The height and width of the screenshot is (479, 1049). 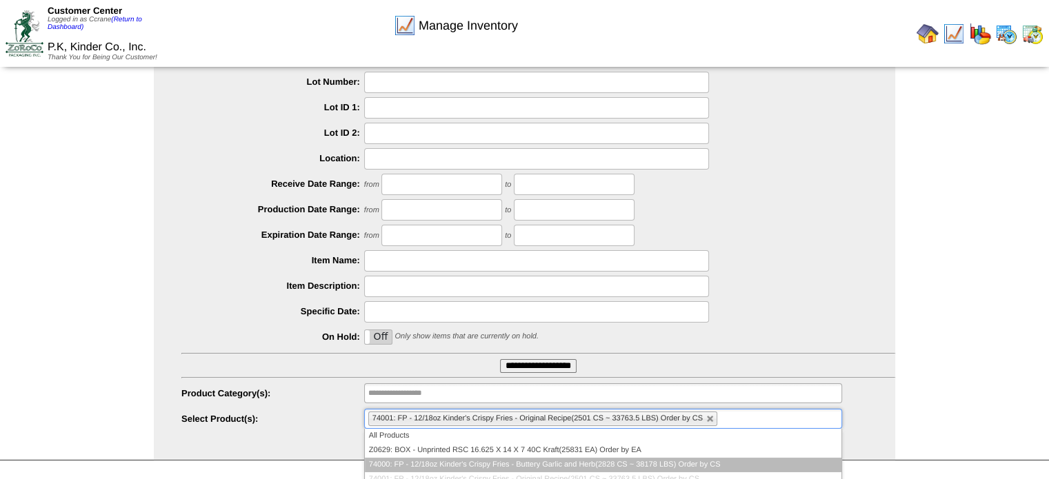 I want to click on span: Only show items that are currently on hold., so click(x=466, y=337).